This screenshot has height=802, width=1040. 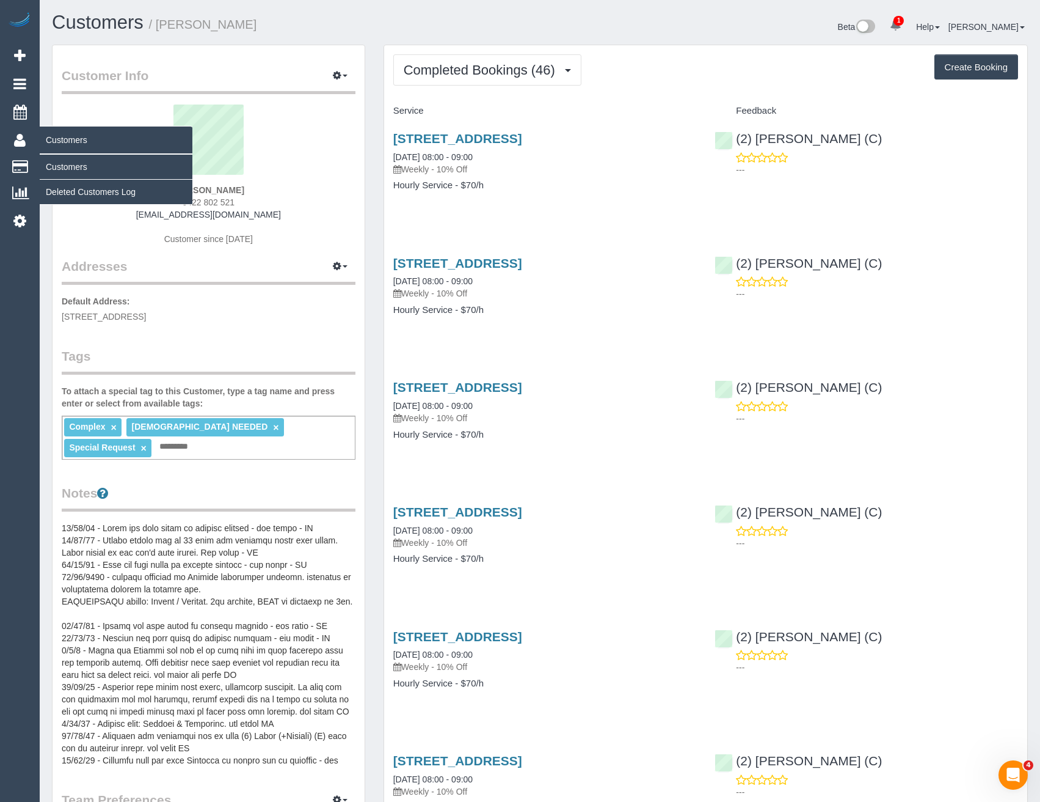 I want to click on span: Customers, so click(x=116, y=140).